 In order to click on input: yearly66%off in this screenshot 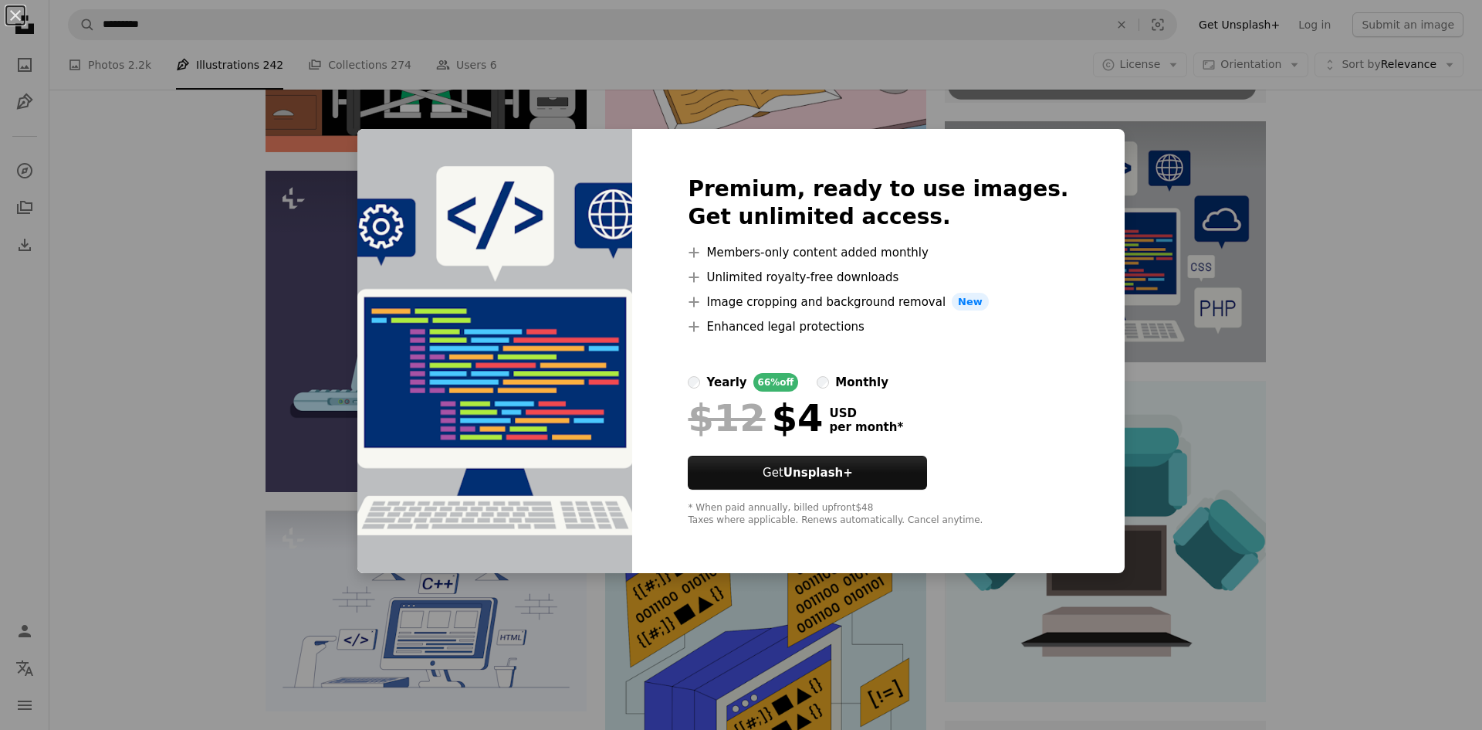, I will do `click(694, 382)`.